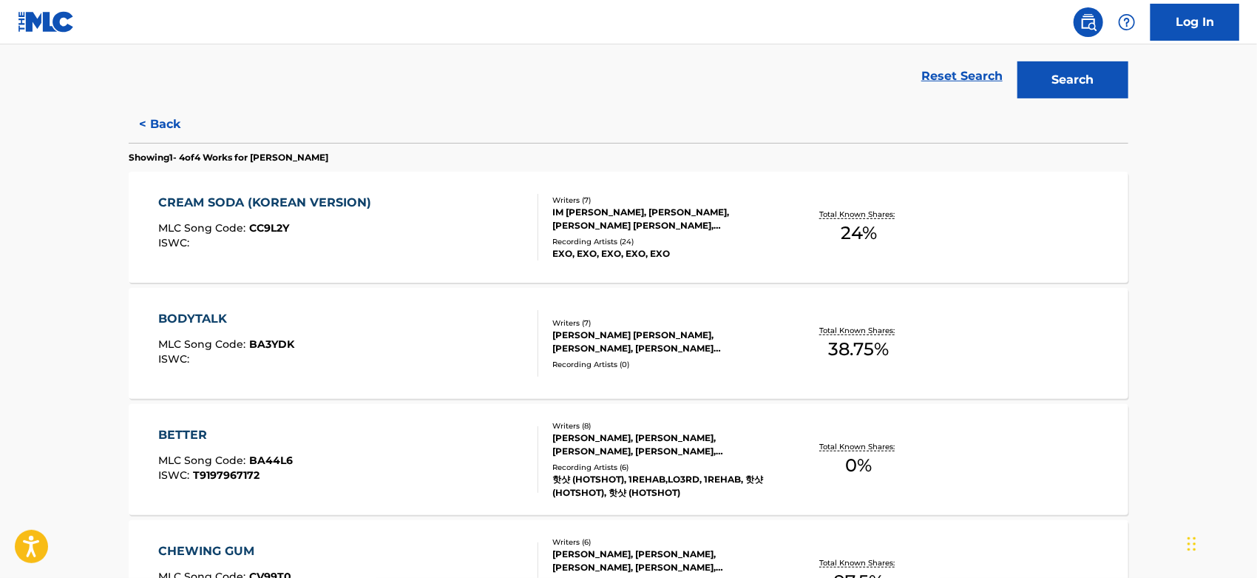  What do you see at coordinates (227, 475) in the screenshot?
I see `span: T9197967172` at bounding box center [227, 475].